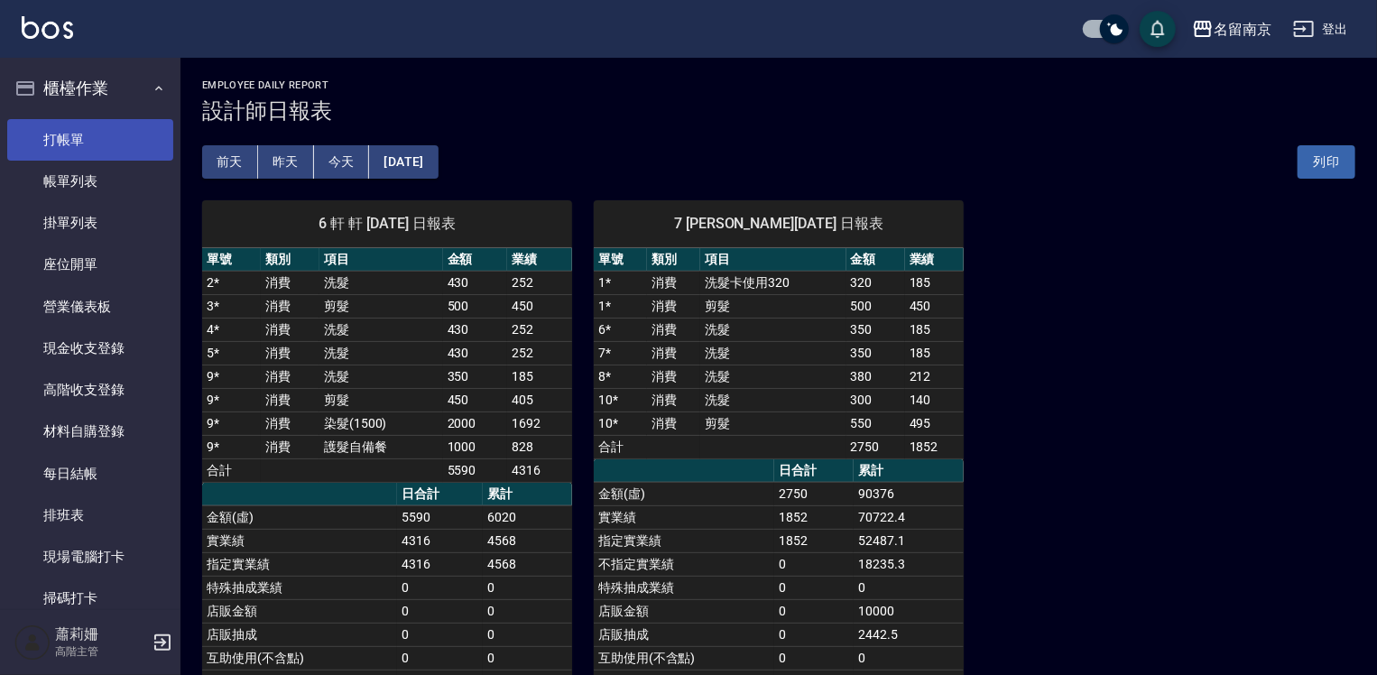 The image size is (1377, 675). I want to click on a: 每日結帳, so click(90, 474).